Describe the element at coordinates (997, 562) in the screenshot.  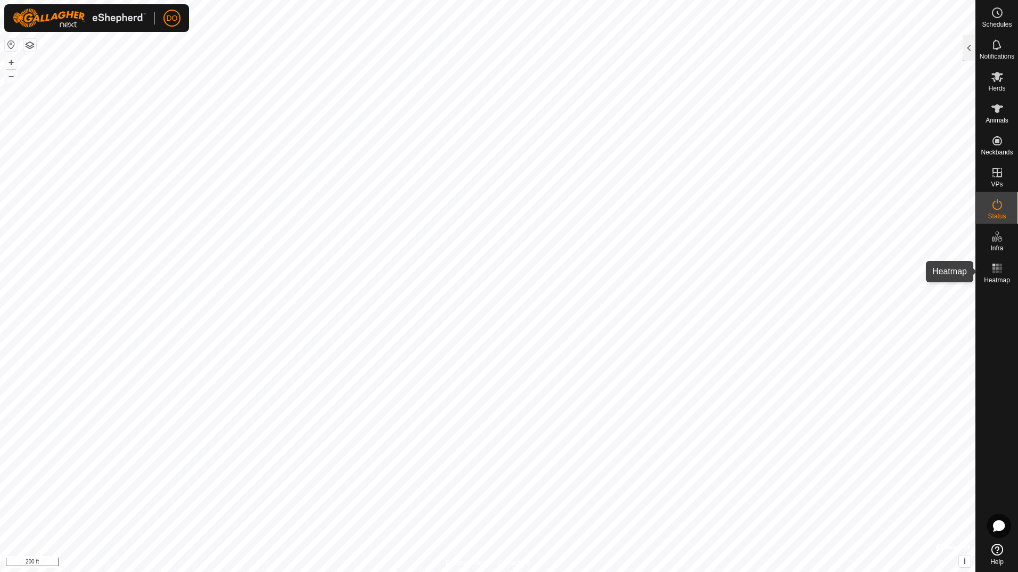
I see `span: Help` at that location.